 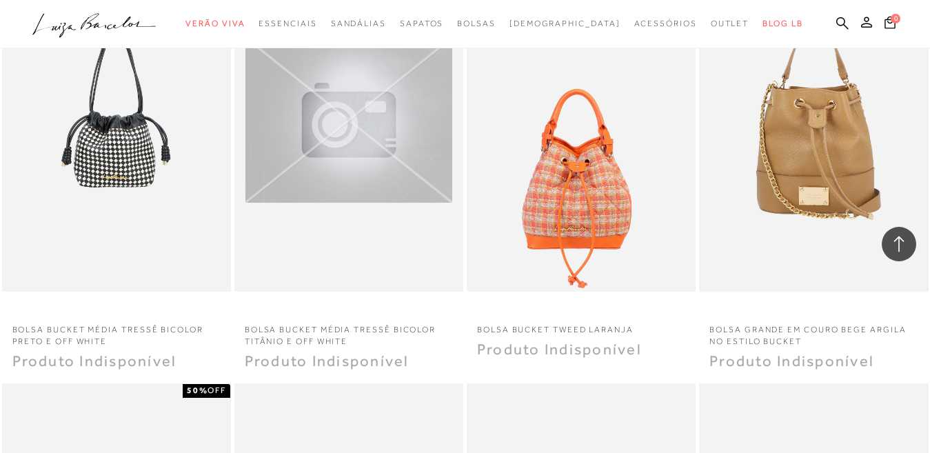 I want to click on p: BOLSA GRANDE EM COURO BEGE ARGILA NO ESTILO BUCKET, so click(x=814, y=332).